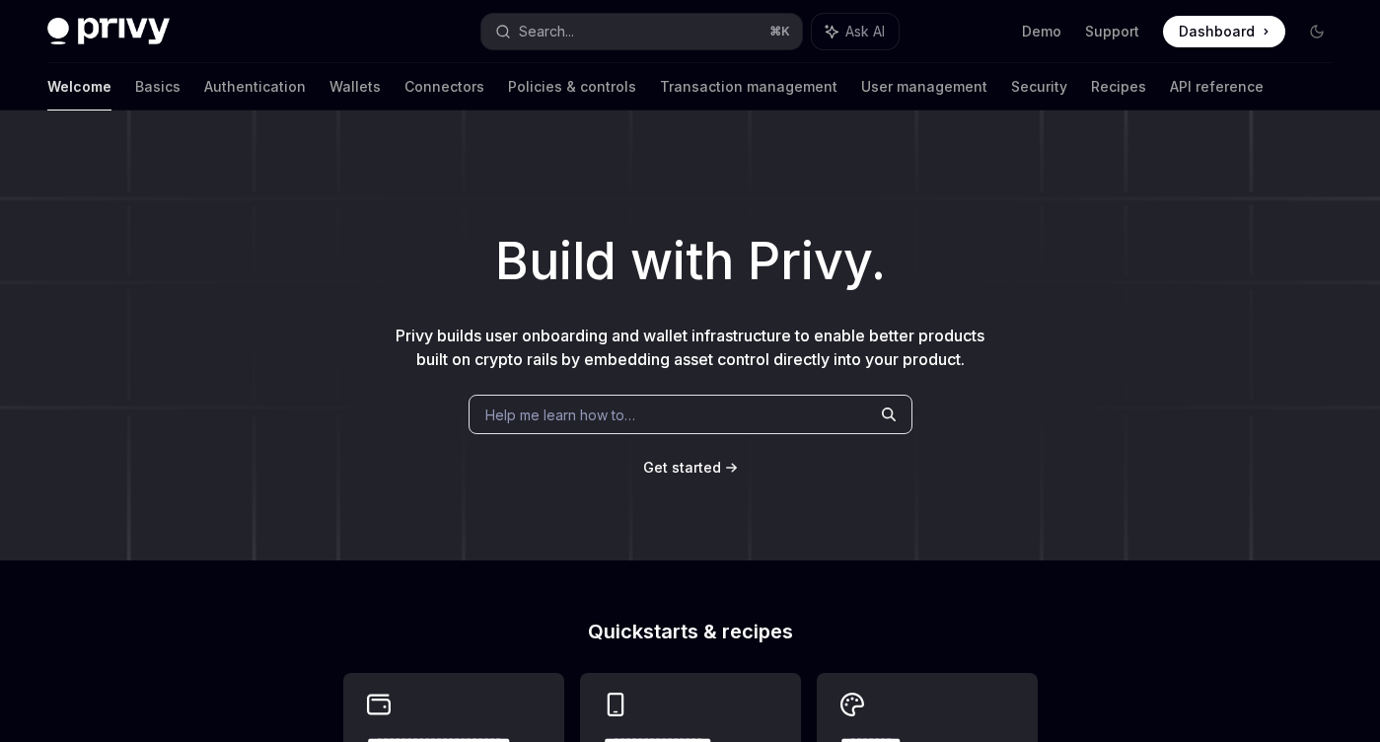  Describe the element at coordinates (108, 32) in the screenshot. I see `img: dark logo` at that location.